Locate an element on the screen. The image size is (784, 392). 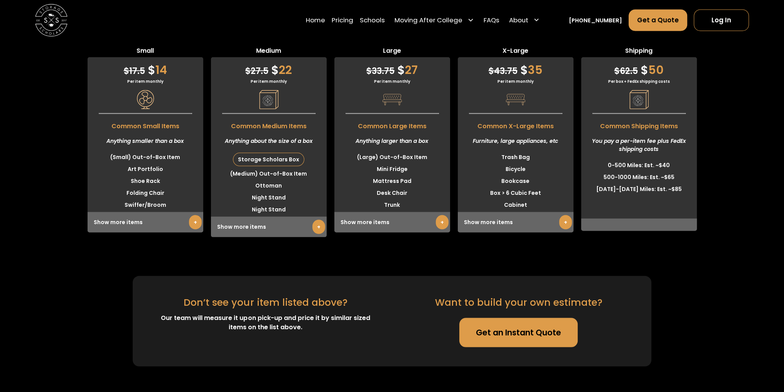
li: Mini Fridge is located at coordinates (392, 169).